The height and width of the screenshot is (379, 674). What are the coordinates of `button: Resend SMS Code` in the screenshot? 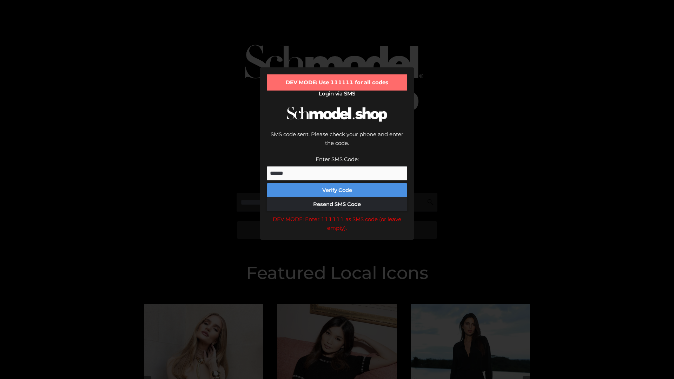 It's located at (337, 204).